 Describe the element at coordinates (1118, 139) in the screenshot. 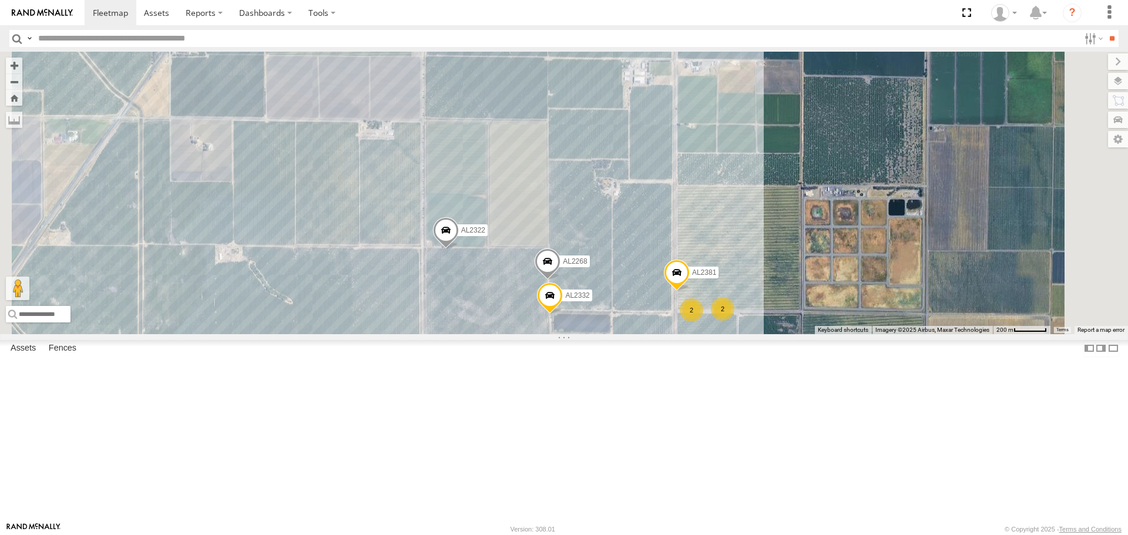

I see `label: Map Settings` at that location.